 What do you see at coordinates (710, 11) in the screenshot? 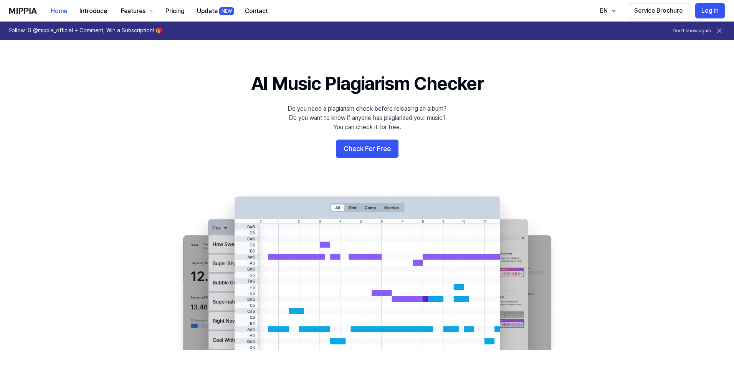
I see `a: Log in` at bounding box center [710, 11].